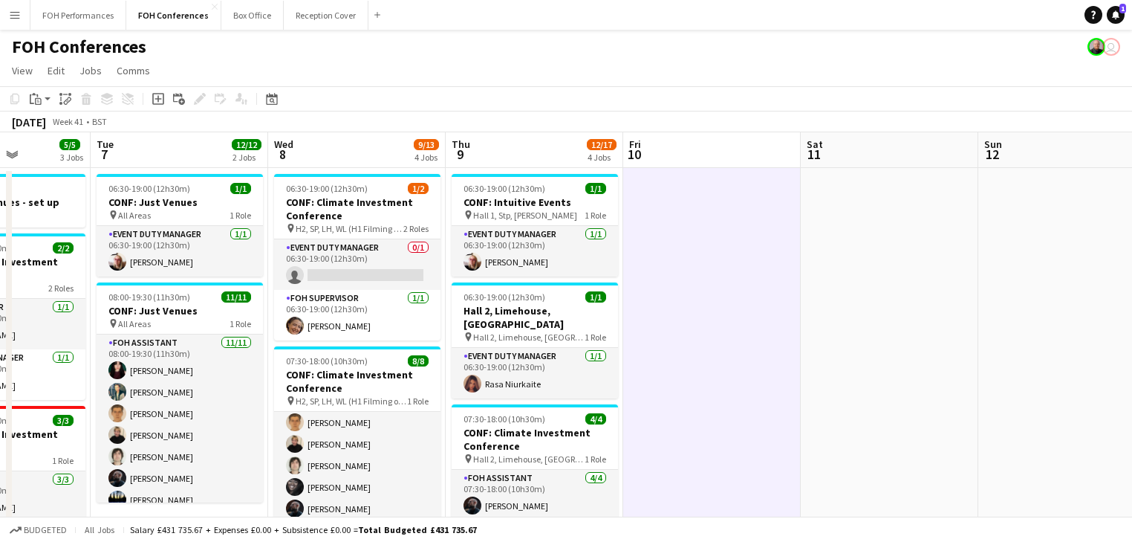 The width and height of the screenshot is (1132, 542). I want to click on span: Budgeted, so click(45, 530).